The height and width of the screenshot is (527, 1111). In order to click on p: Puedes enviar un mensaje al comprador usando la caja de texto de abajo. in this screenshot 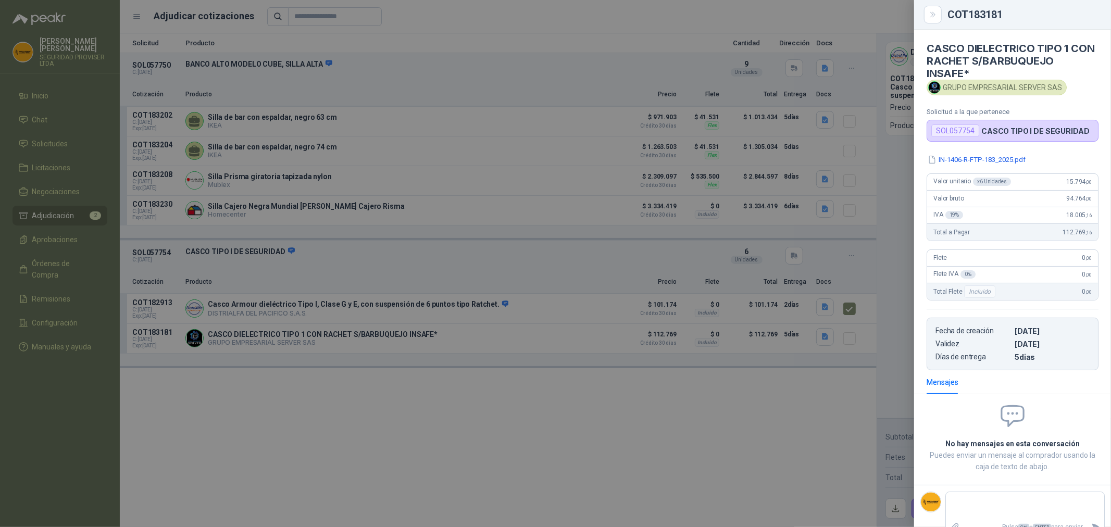, I will do `click(1012, 461)`.